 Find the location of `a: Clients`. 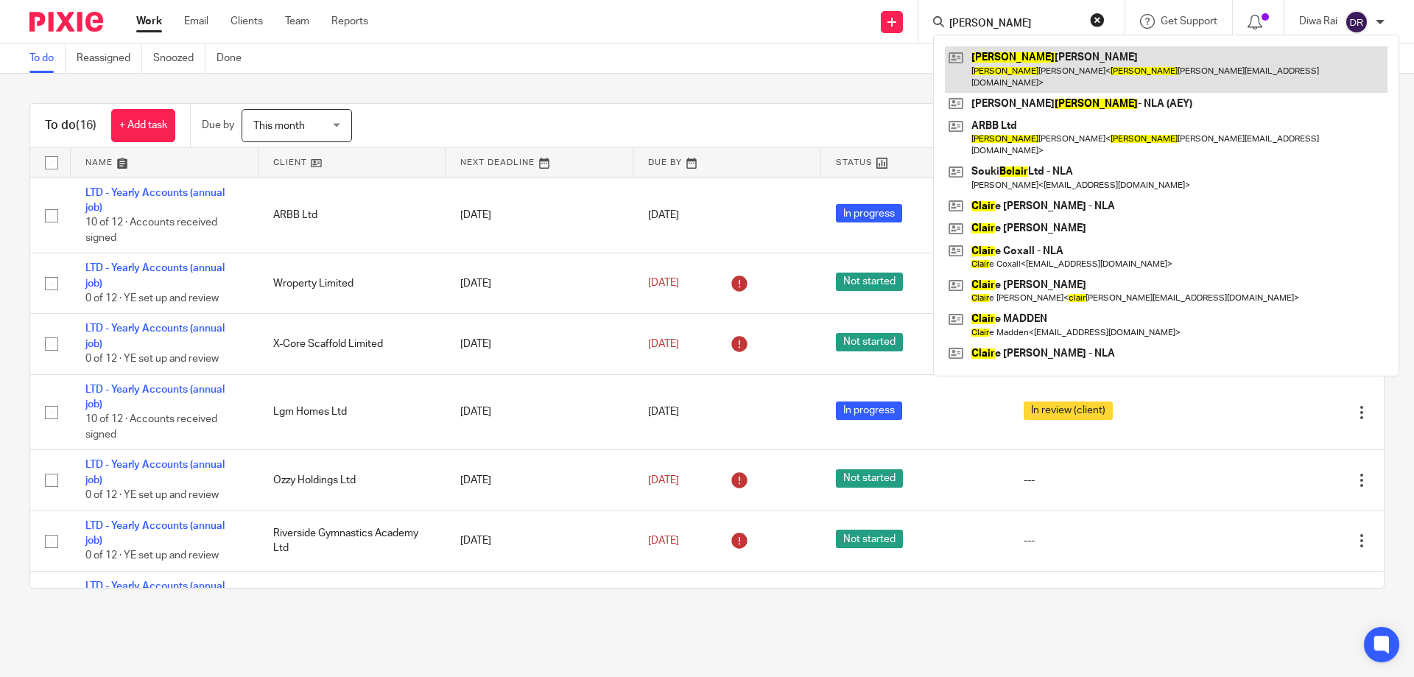

a: Clients is located at coordinates (247, 21).